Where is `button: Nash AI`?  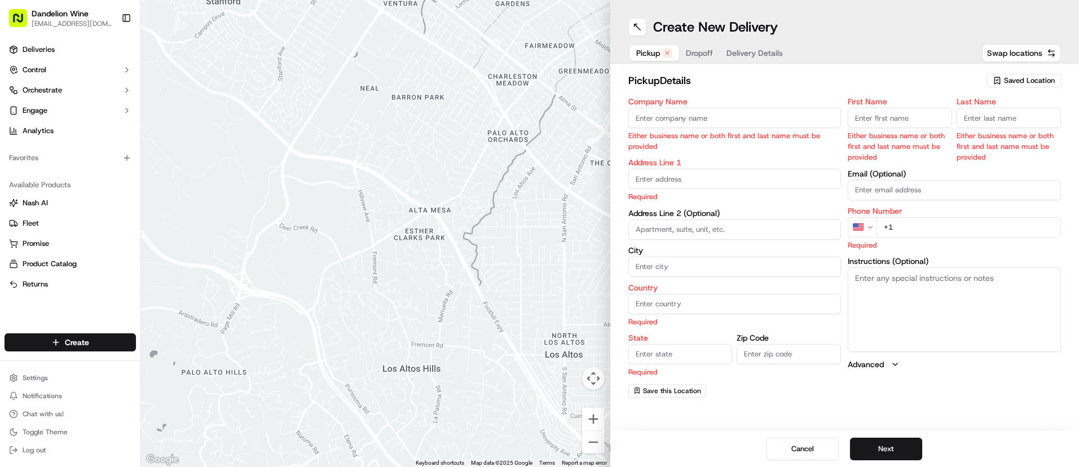
button: Nash AI is located at coordinates (70, 203).